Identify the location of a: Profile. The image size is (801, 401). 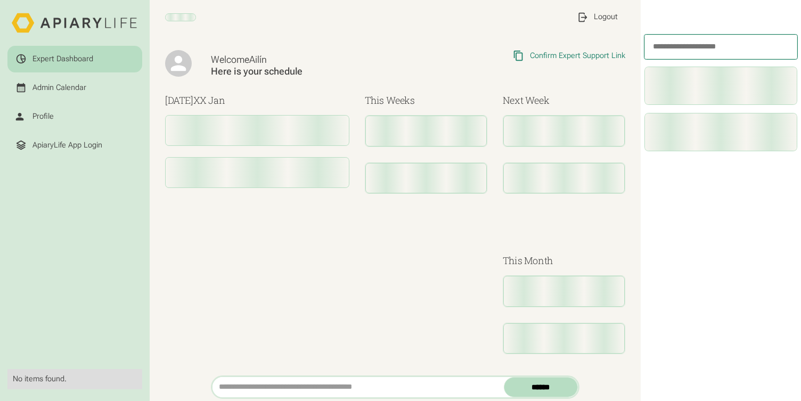
(75, 117).